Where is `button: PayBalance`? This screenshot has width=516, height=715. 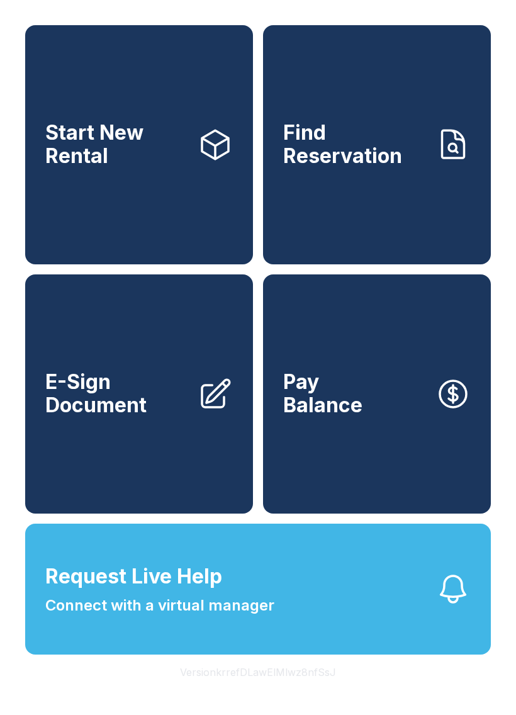
button: PayBalance is located at coordinates (377, 394).